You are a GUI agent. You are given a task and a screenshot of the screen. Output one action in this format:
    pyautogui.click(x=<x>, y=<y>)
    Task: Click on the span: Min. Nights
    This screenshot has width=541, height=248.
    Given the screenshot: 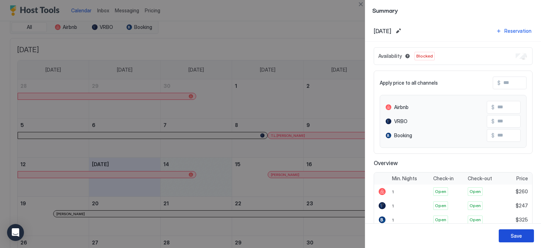 What is the action you would take?
    pyautogui.click(x=405, y=178)
    